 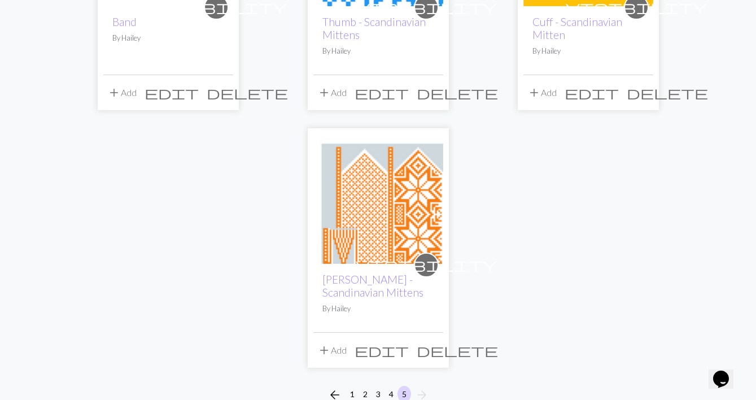 What do you see at coordinates (427, 265) in the screenshot?
I see `i: private` at bounding box center [427, 265].